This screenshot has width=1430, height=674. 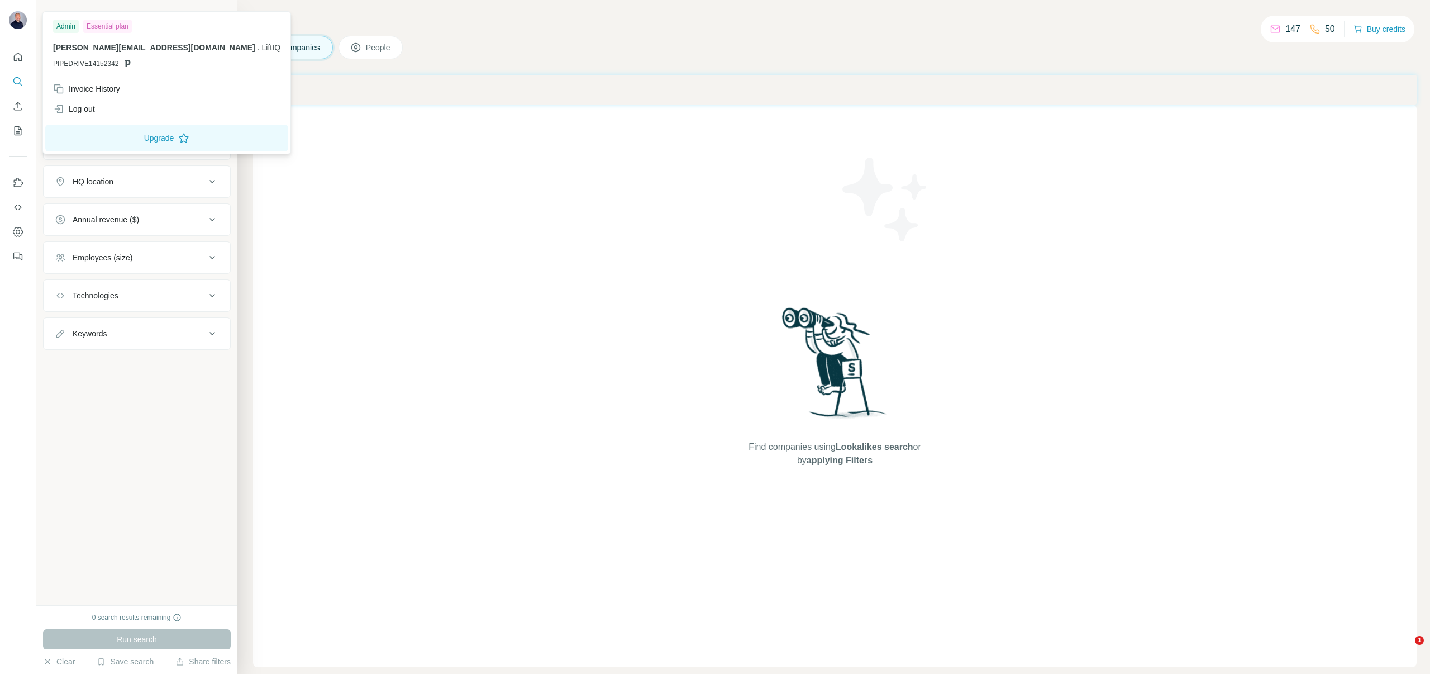 I want to click on div: Employees (size), so click(x=102, y=257).